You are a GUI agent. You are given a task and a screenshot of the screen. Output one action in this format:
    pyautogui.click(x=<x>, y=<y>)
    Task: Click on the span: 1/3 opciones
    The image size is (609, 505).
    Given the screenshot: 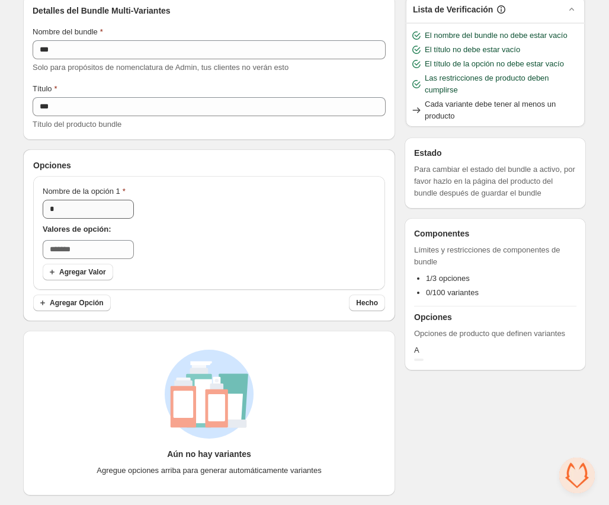 What is the action you would take?
    pyautogui.click(x=448, y=278)
    